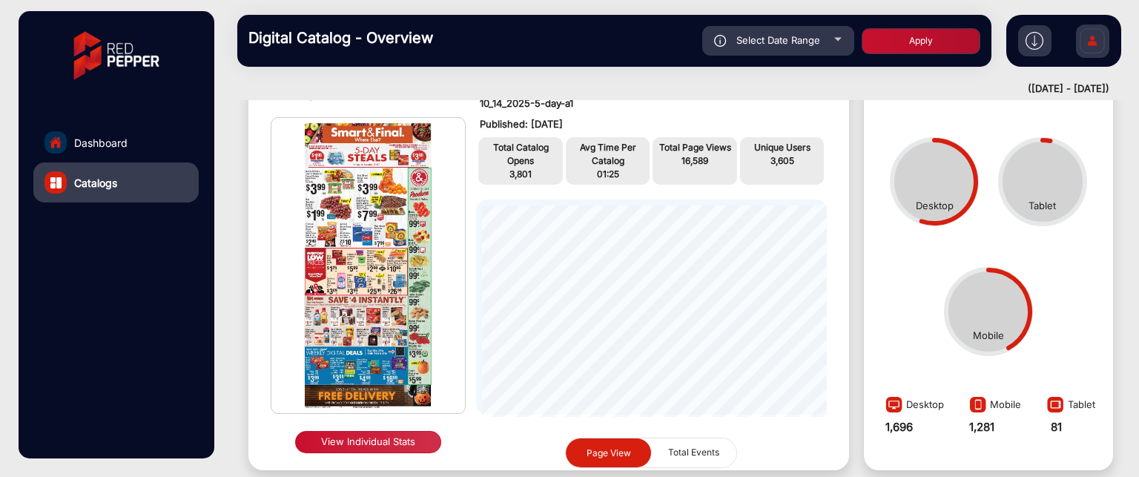 This screenshot has width=1139, height=477. What do you see at coordinates (695, 148) in the screenshot?
I see `p: Total Page Views` at bounding box center [695, 148].